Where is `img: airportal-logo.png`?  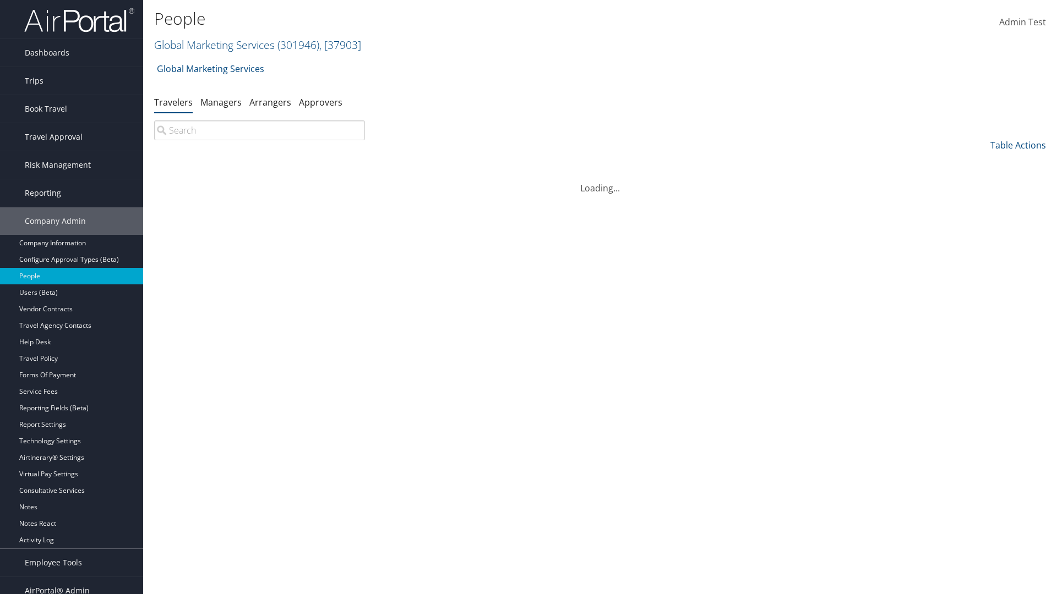
img: airportal-logo.png is located at coordinates (79, 20).